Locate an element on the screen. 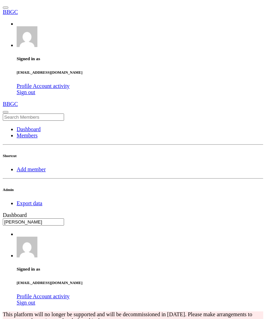 The height and width of the screenshot is (319, 266). h6: Admin is located at coordinates (133, 190).